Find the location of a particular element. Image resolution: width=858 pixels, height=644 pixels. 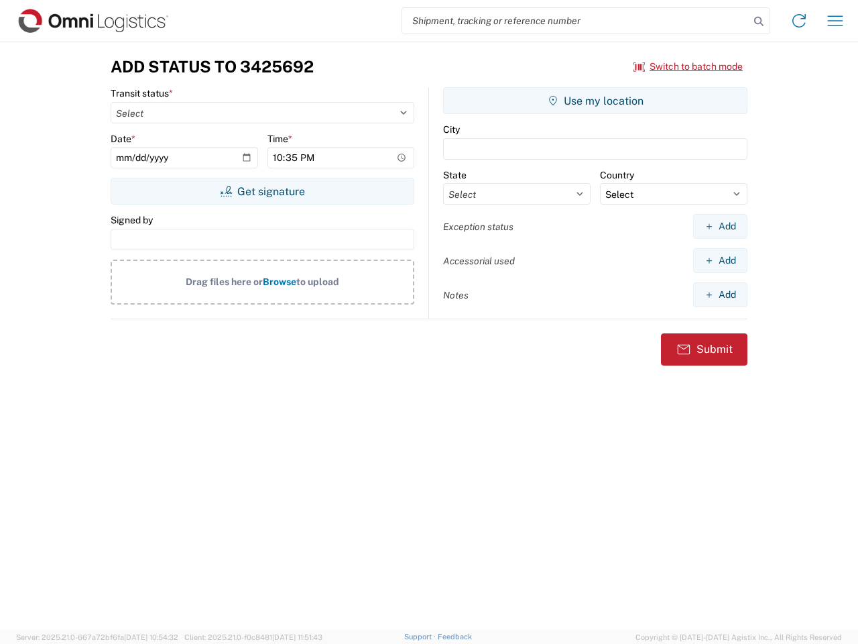

label: Date is located at coordinates (123, 139).